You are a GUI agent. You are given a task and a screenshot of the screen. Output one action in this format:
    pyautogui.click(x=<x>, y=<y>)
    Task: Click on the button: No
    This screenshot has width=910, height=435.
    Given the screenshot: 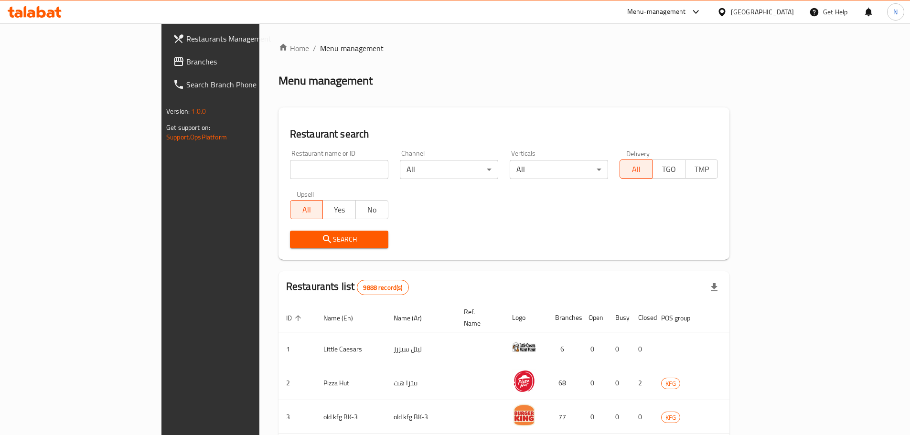 What is the action you would take?
    pyautogui.click(x=372, y=210)
    